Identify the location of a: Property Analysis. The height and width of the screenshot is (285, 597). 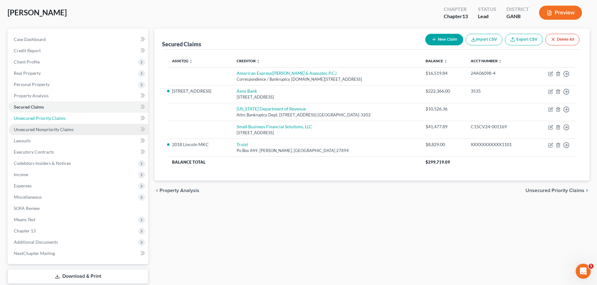
(78, 96).